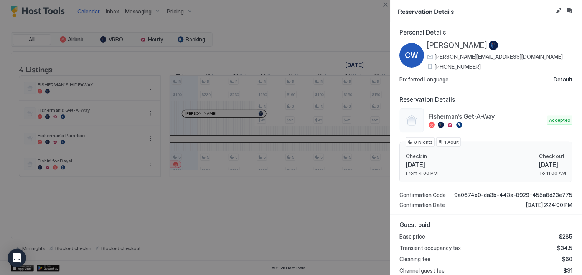 The image size is (582, 275). What do you see at coordinates (486, 225) in the screenshot?
I see `span: Guest paid` at bounding box center [486, 225].